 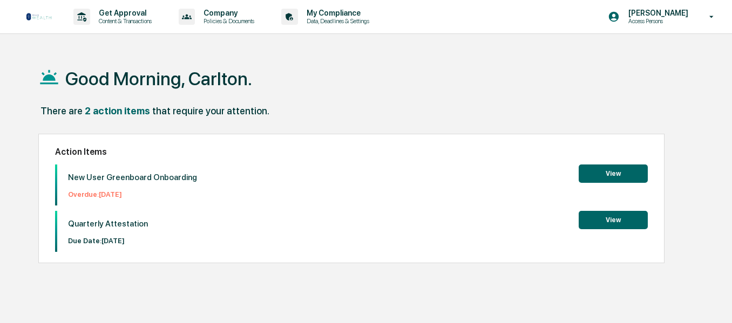 I want to click on h1: Good Morning, Carlton., so click(x=159, y=79).